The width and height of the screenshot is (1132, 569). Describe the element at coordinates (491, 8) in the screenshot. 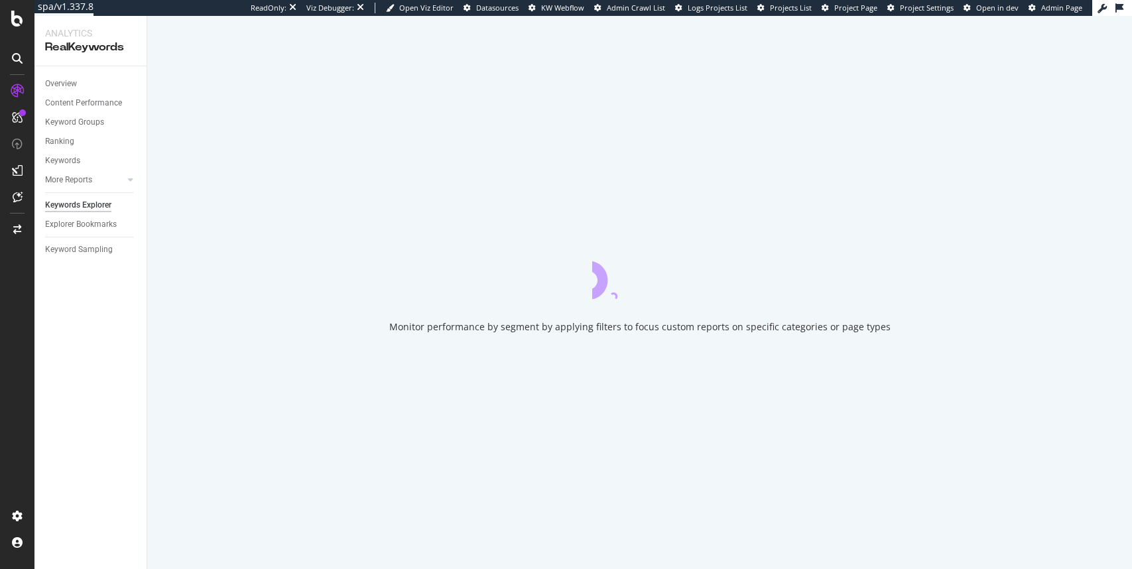

I see `a: Datasources` at that location.